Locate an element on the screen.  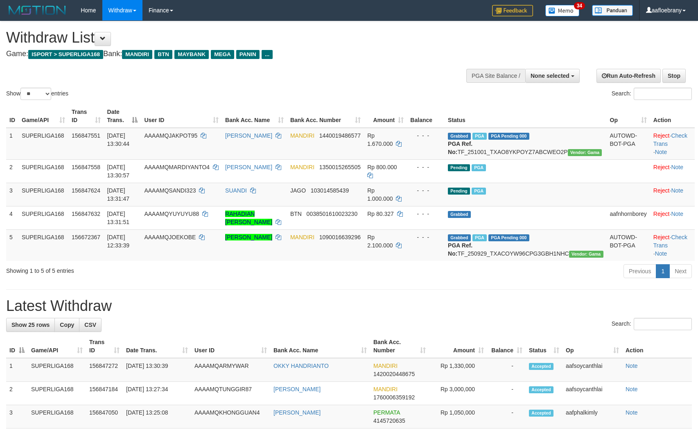
a: Copy is located at coordinates (67, 325).